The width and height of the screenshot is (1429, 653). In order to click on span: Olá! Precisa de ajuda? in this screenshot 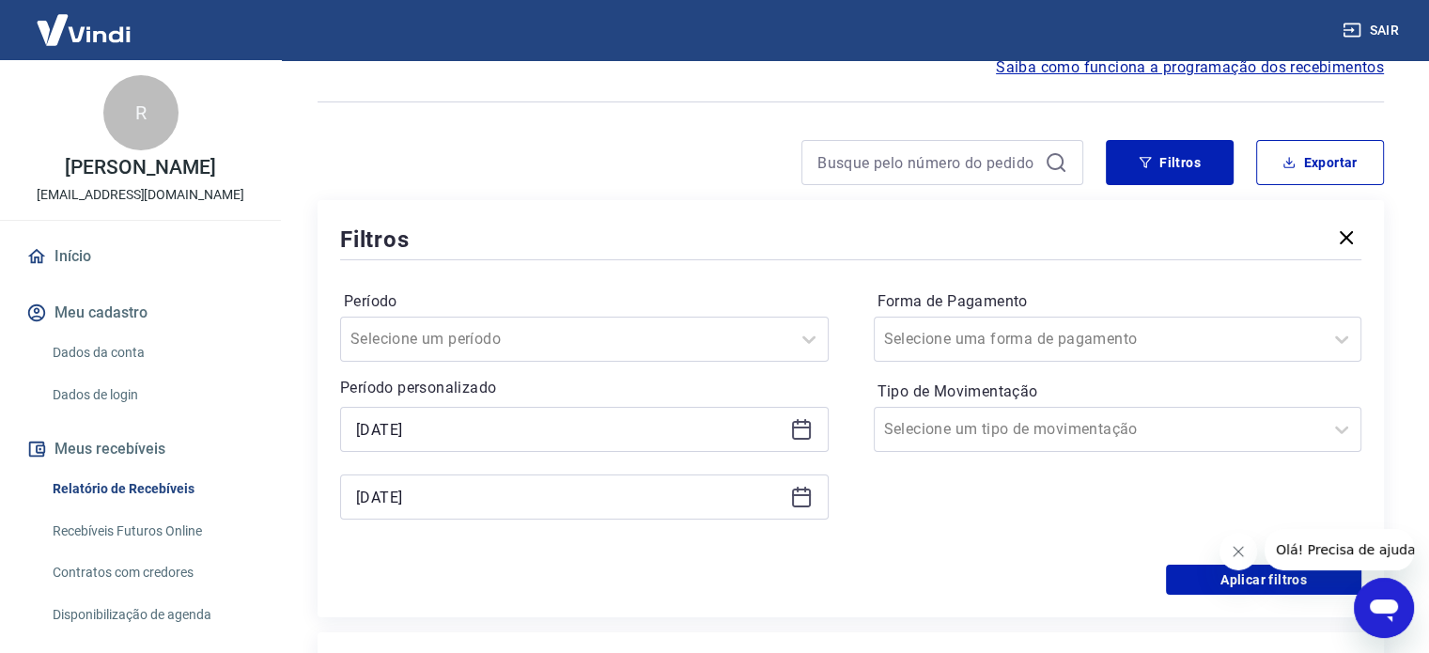, I will do `click(85, 21)`.